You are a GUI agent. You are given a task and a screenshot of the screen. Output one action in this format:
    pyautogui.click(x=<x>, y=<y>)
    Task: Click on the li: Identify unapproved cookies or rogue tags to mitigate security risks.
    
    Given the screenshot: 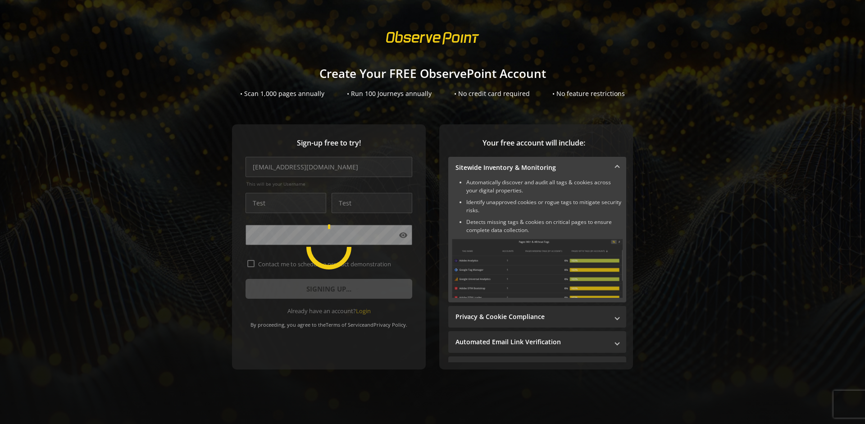 What is the action you would take?
    pyautogui.click(x=544, y=206)
    